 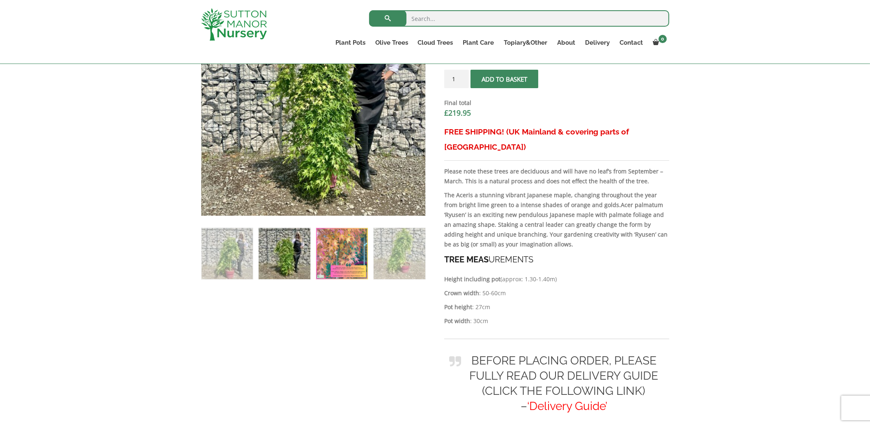 What do you see at coordinates (526, 43) in the screenshot?
I see `a: Topiary&Other` at bounding box center [526, 43].